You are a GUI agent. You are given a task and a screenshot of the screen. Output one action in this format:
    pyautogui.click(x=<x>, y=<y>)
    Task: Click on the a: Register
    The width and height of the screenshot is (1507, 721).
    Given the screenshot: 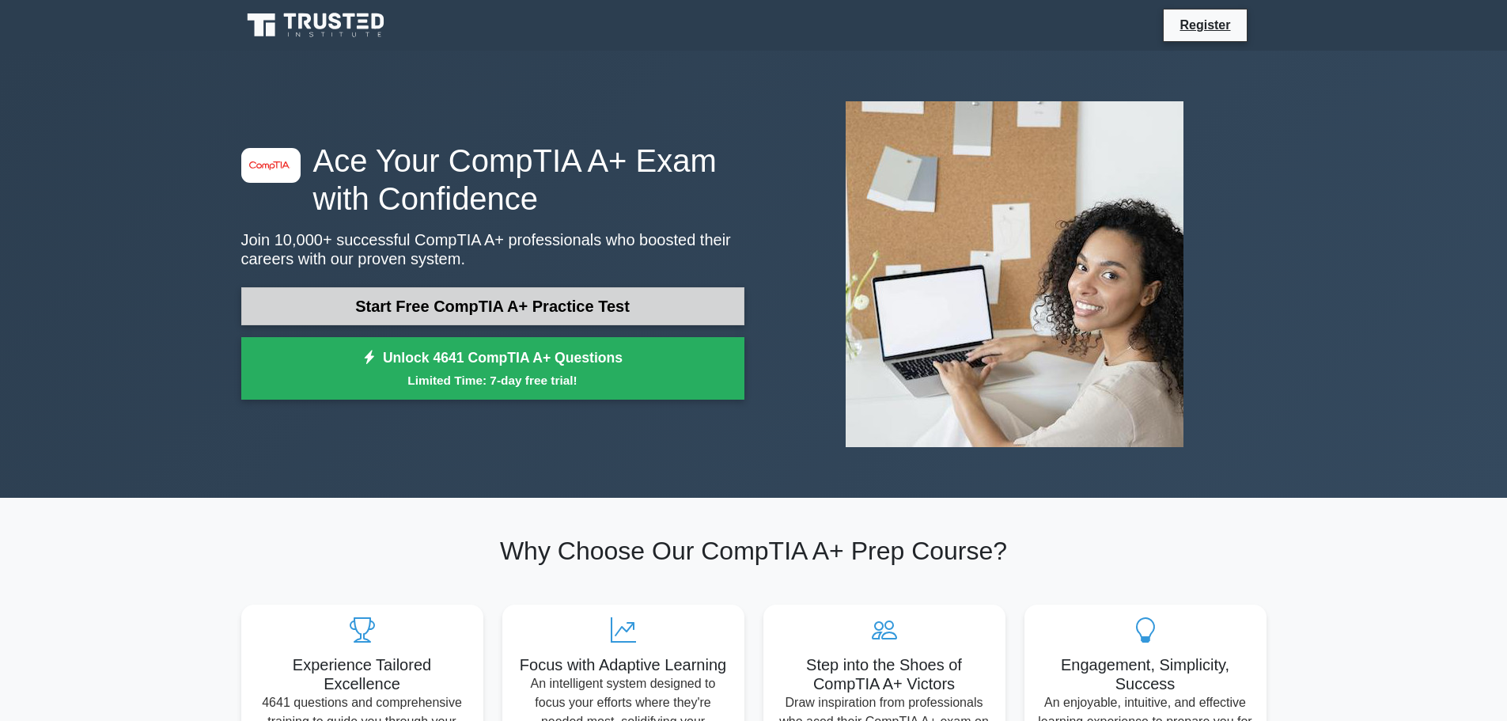 What is the action you would take?
    pyautogui.click(x=1205, y=25)
    